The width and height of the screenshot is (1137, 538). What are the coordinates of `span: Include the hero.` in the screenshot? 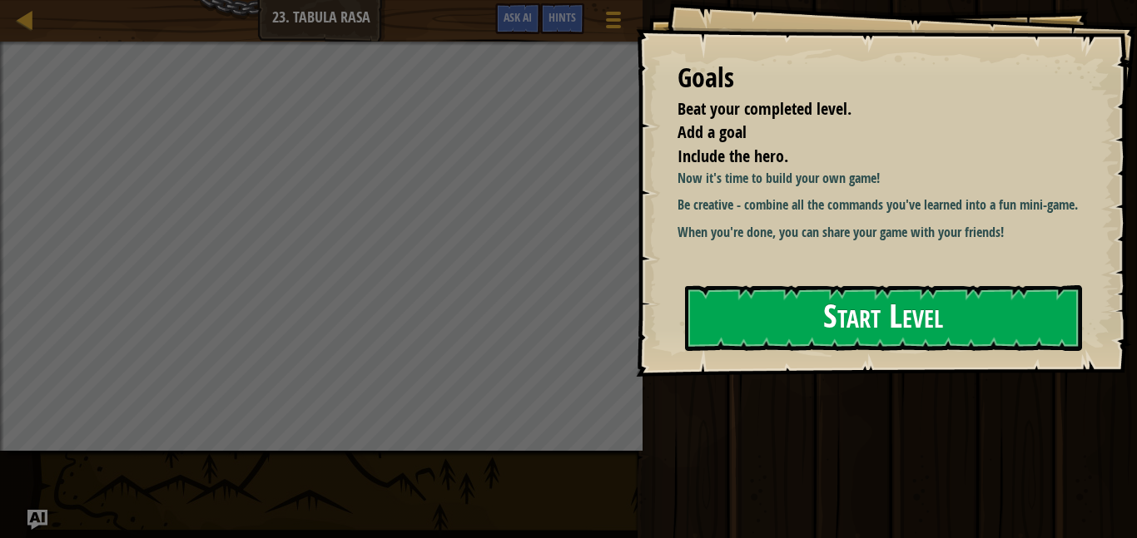 It's located at (732, 156).